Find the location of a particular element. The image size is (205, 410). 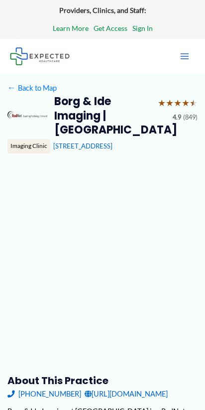

button: Main menu toggle is located at coordinates (185, 56).